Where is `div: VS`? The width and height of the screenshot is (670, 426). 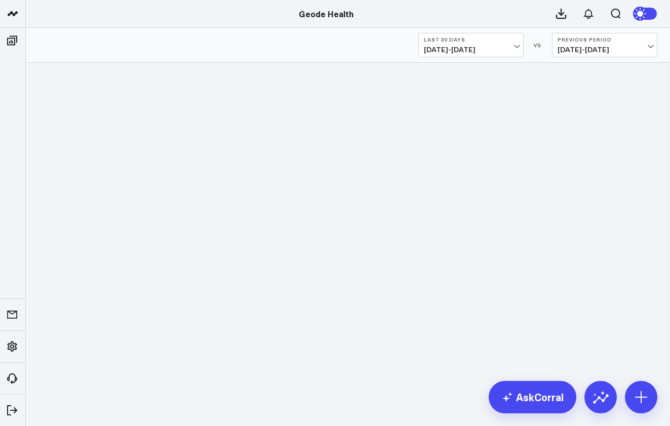
div: VS is located at coordinates (538, 45).